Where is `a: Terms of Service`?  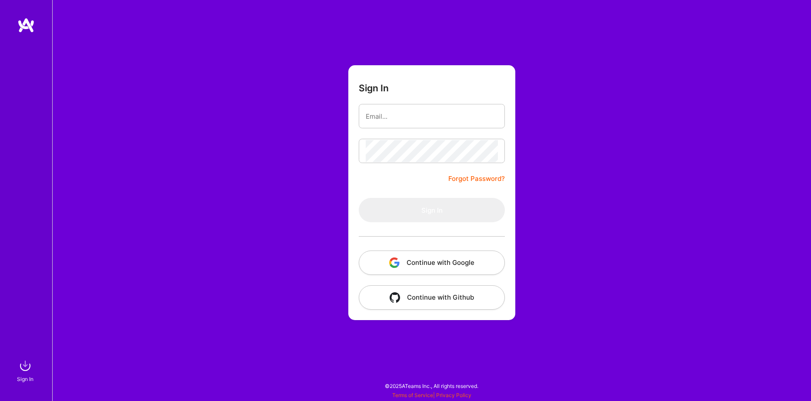 a: Terms of Service is located at coordinates (412, 395).